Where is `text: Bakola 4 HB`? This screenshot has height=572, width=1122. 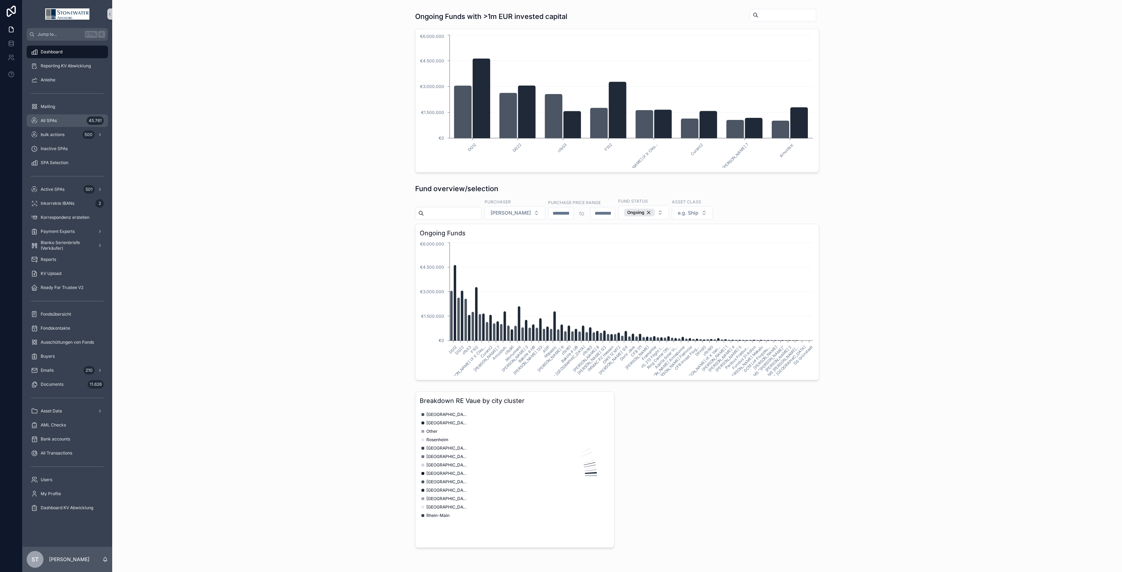
text: Bakola 4 HB is located at coordinates (527, 354).